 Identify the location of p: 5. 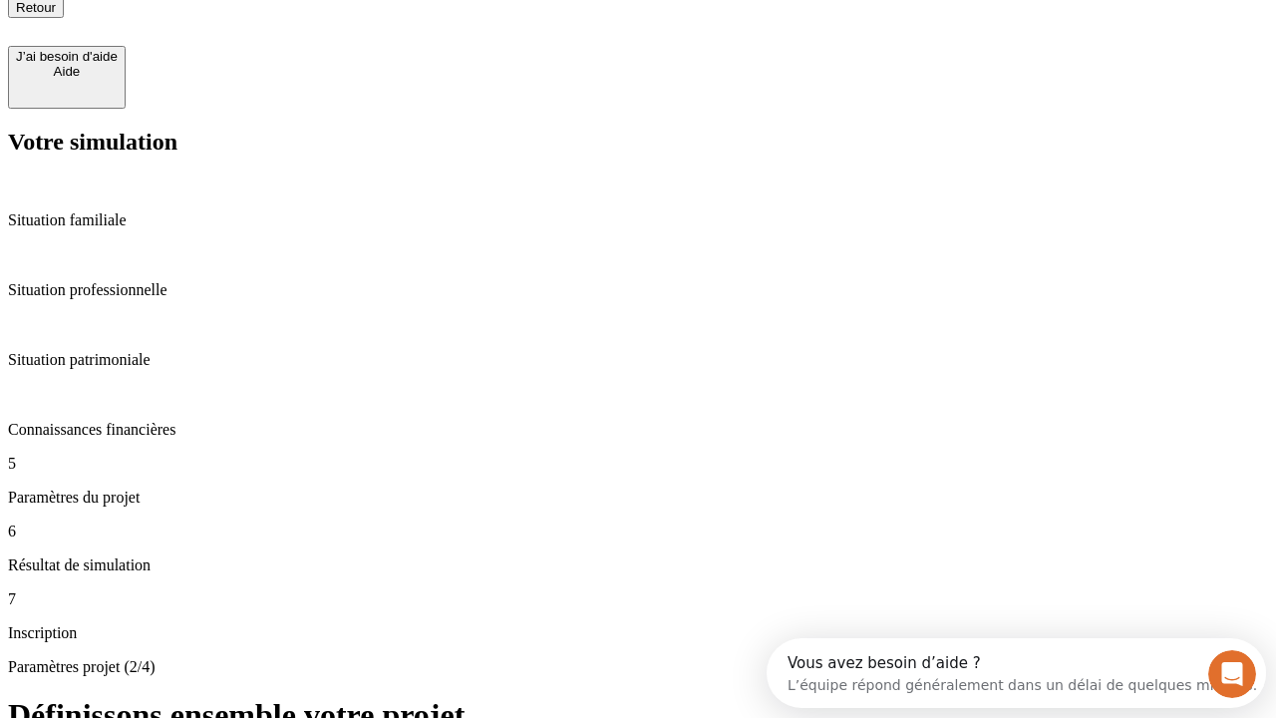
(638, 464).